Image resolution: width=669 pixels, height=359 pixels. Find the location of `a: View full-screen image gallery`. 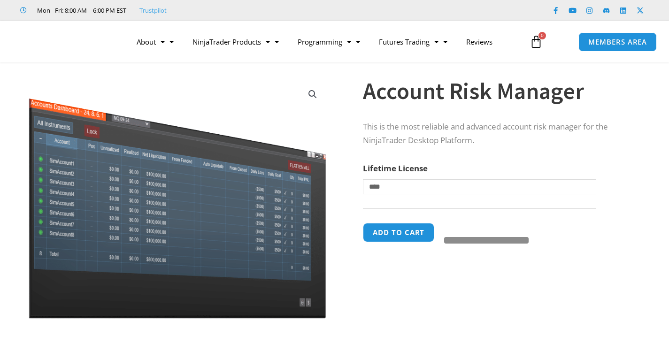

a: View full-screen image gallery is located at coordinates (313, 94).